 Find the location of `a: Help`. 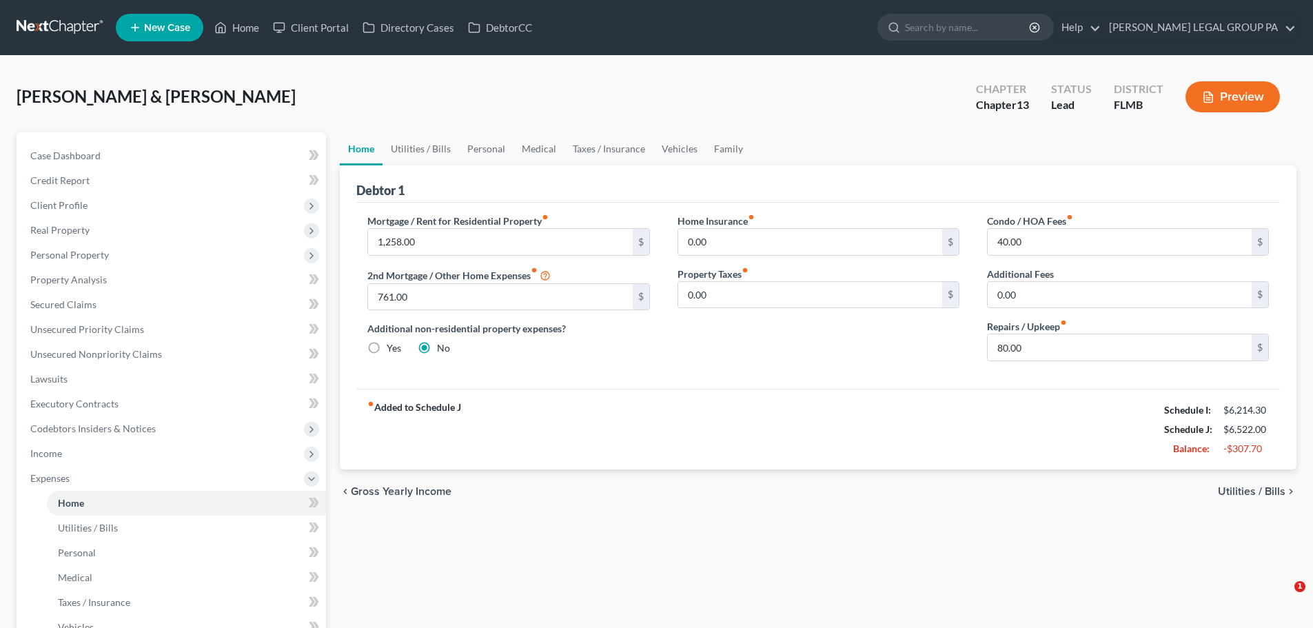

a: Help is located at coordinates (1077, 28).